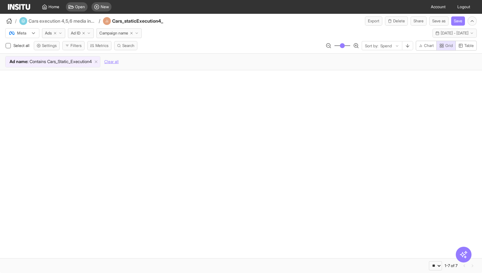 The height and width of the screenshot is (273, 482). Describe the element at coordinates (60, 21) in the screenshot. I see `div: Cars execution 4,5,6 media investigation` at that location.